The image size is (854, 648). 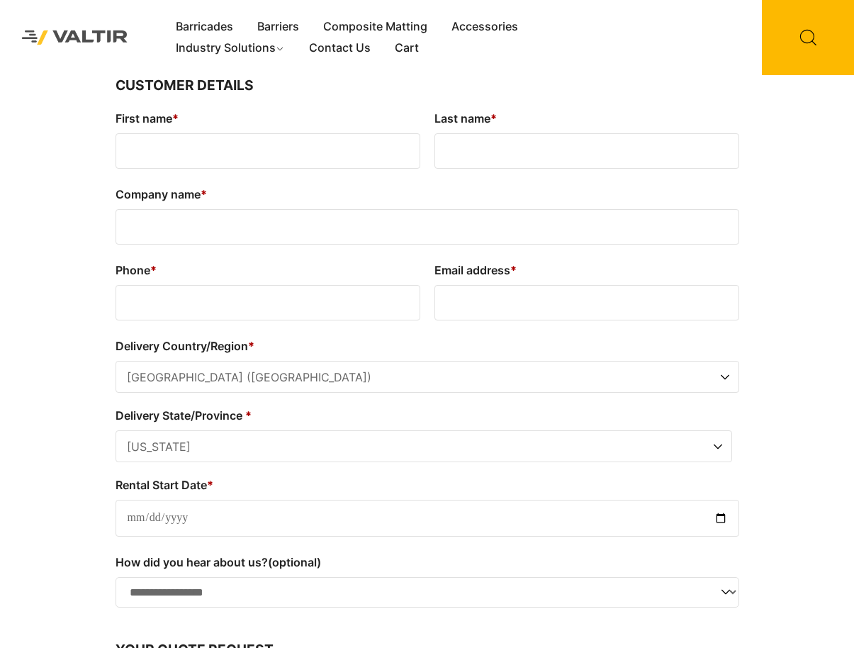 I want to click on label: Last name, so click(x=587, y=118).